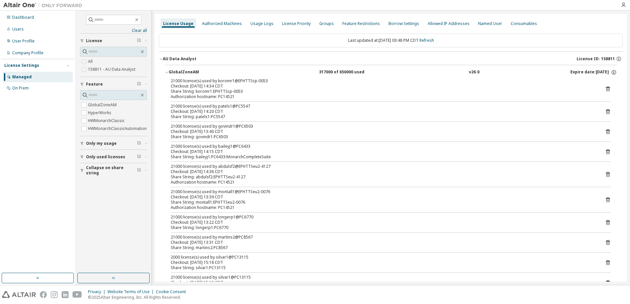 The height and width of the screenshot is (304, 630). Describe the element at coordinates (22, 77) in the screenshot. I see `div: Managed` at that location.